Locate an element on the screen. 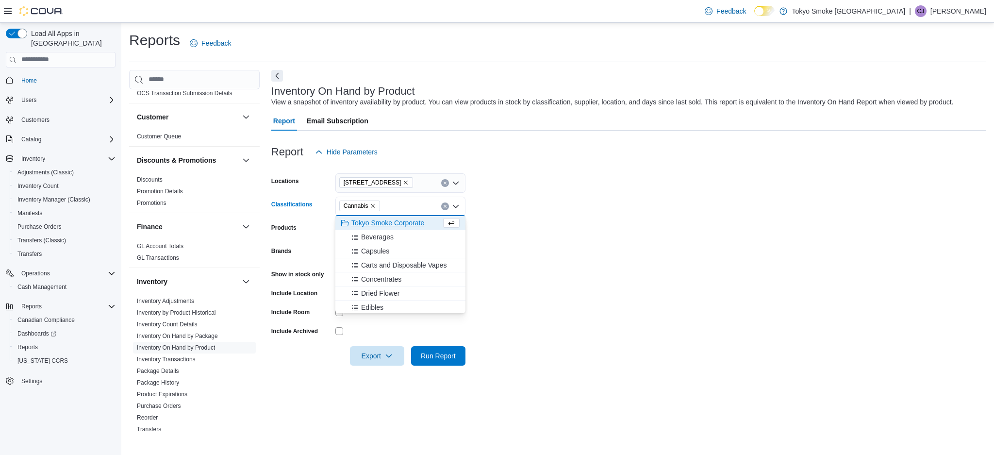  button: Transfers is located at coordinates (65, 254).